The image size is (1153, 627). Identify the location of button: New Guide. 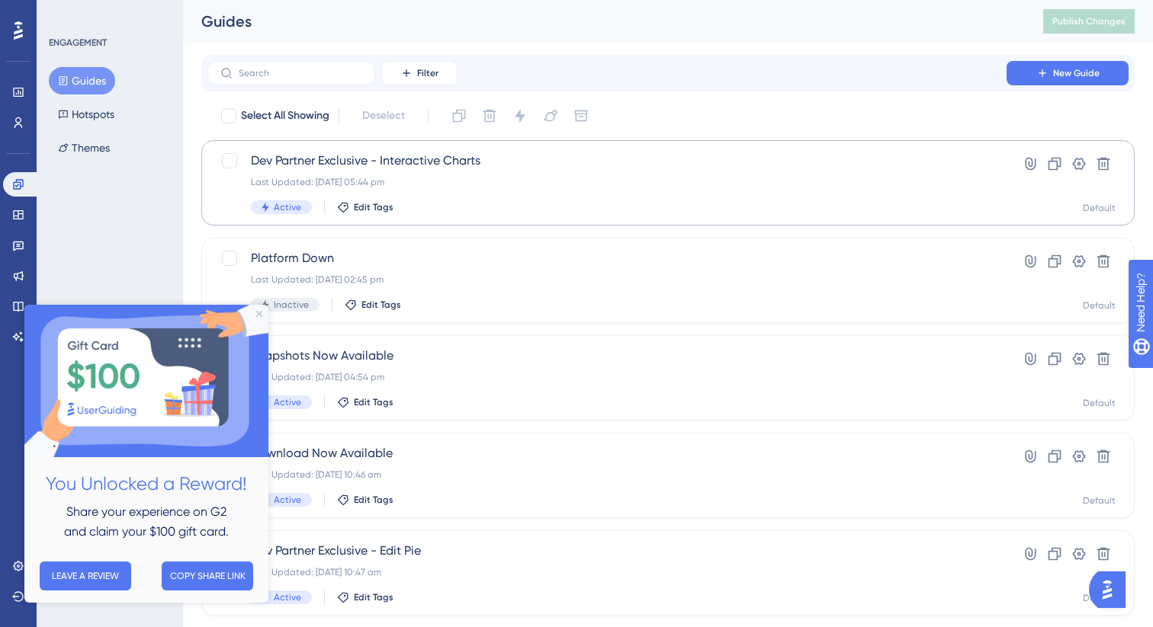
(1067, 73).